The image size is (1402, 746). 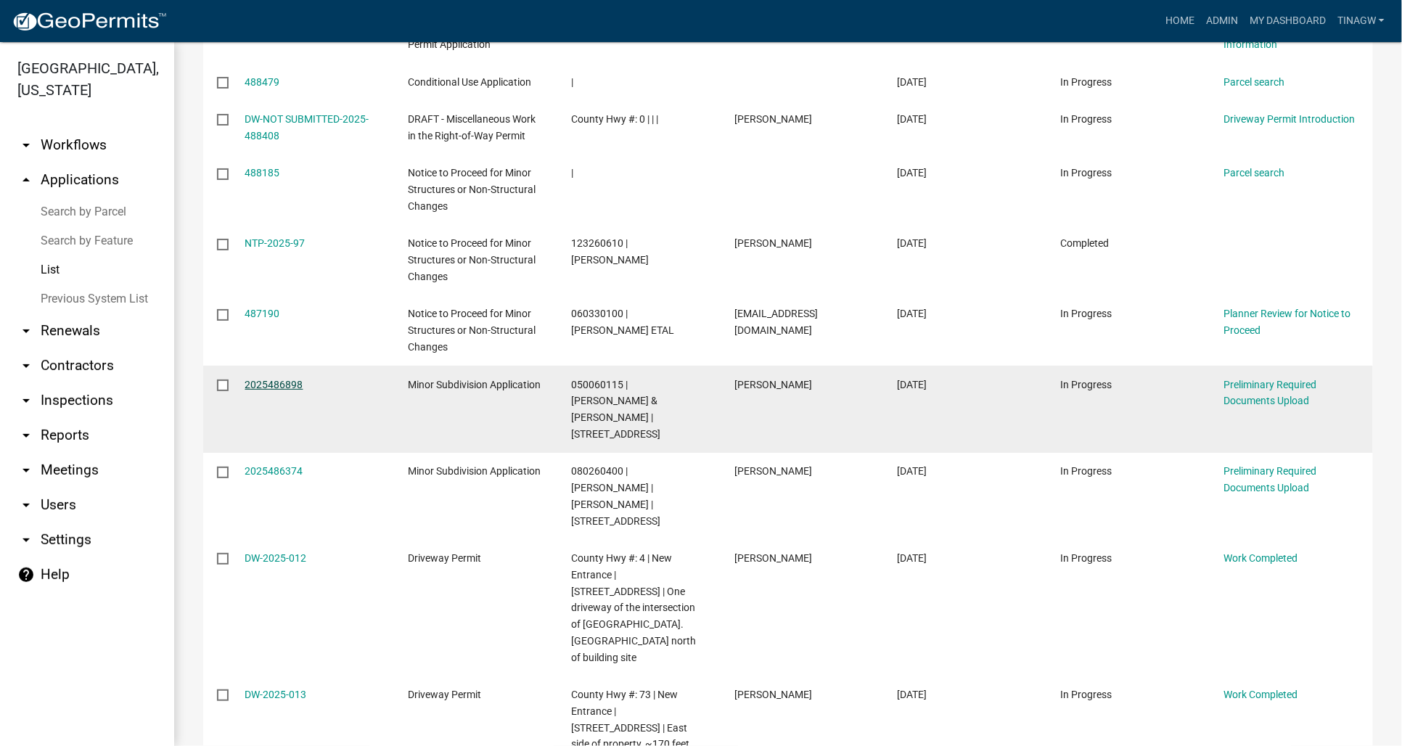 What do you see at coordinates (1222, 21) in the screenshot?
I see `a: Admin` at bounding box center [1222, 21].